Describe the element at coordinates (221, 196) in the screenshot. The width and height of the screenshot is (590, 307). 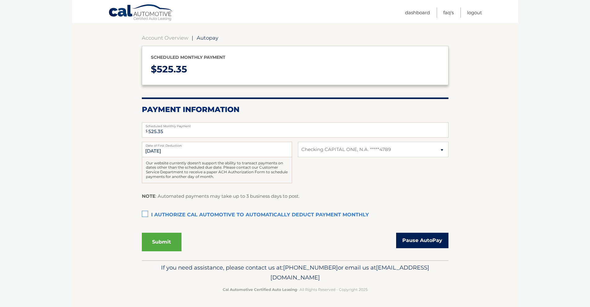
I see `p: : Automated payments may take up to 3 business days to post.` at that location.